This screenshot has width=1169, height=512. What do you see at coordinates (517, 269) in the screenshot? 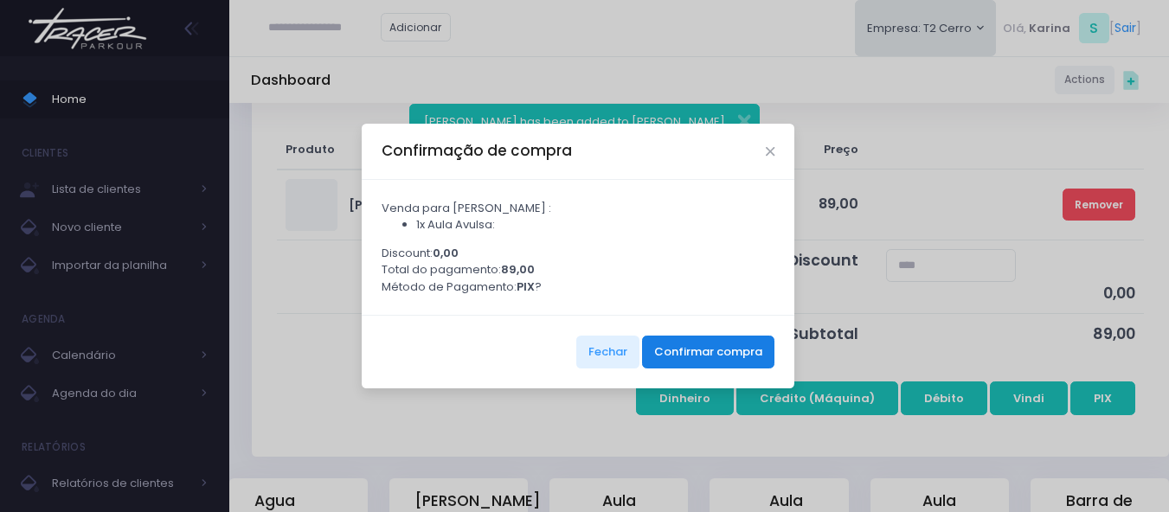
I see `strong: 89,00` at bounding box center [517, 269].